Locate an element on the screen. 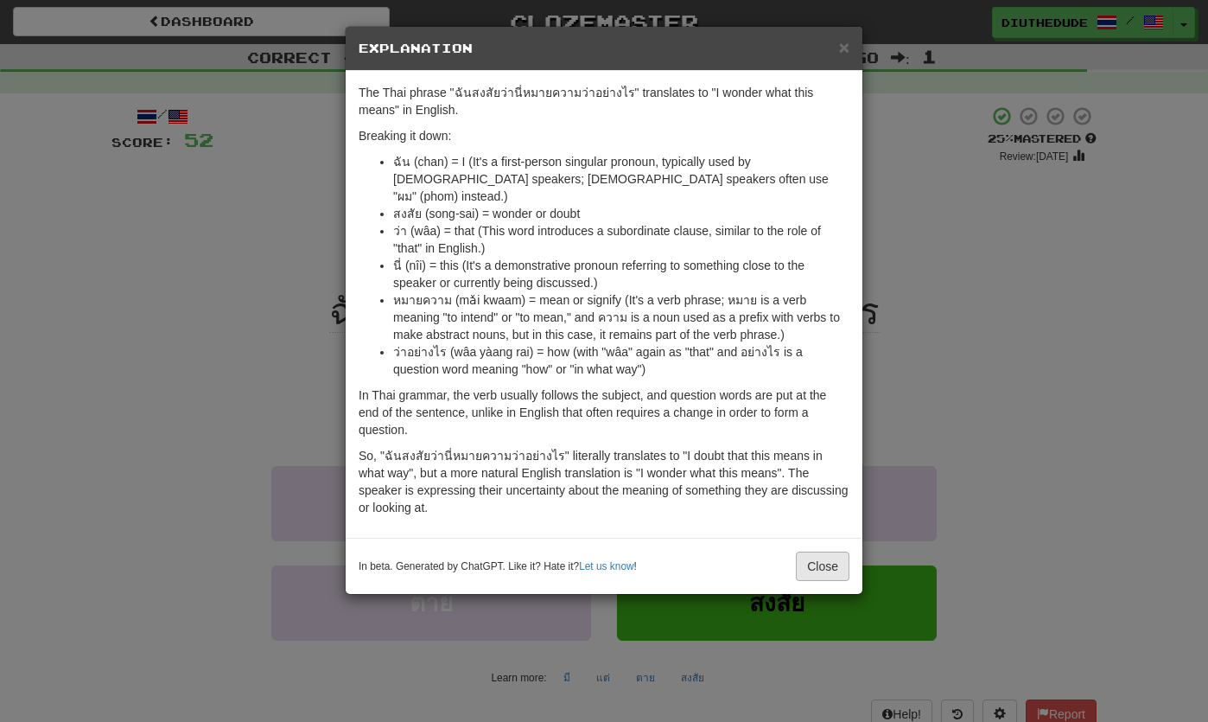 The width and height of the screenshot is (1208, 722). p: The Thai phrase "ฉันสงสัยว่านี่หมายความว่าอย่างไร" translates to "I wonder what this means" in En... is located at coordinates (604, 101).